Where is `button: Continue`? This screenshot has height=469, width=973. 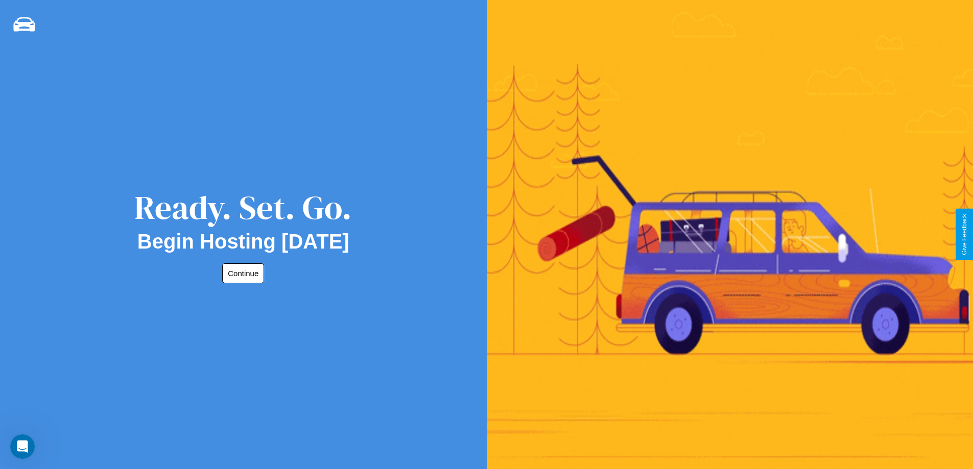 button: Continue is located at coordinates (243, 273).